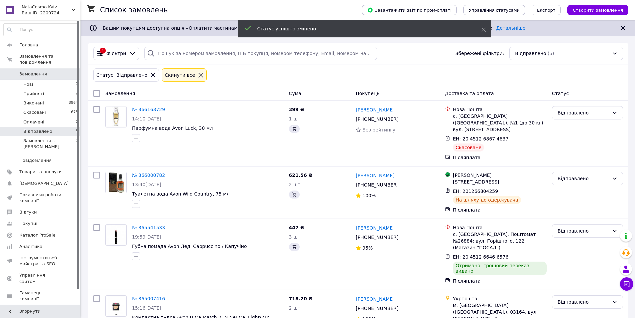 This screenshot has width=635, height=318. What do you see at coordinates (627, 284) in the screenshot?
I see `button: Чат з покупцем` at bounding box center [627, 284].